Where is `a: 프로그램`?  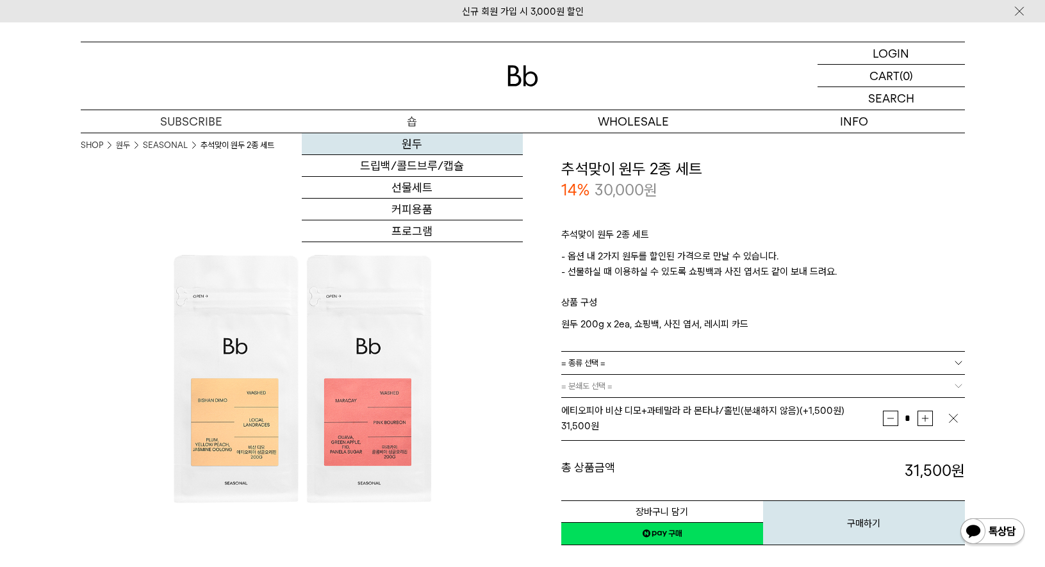 a: 프로그램 is located at coordinates (412, 231).